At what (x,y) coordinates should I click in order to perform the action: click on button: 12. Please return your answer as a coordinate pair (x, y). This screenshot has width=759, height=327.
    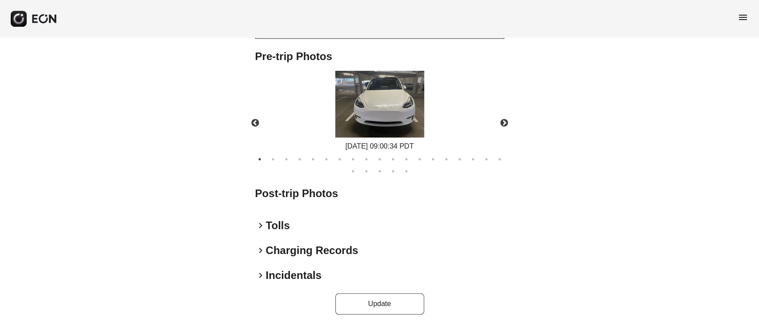
    Looking at the image, I should click on (407, 159).